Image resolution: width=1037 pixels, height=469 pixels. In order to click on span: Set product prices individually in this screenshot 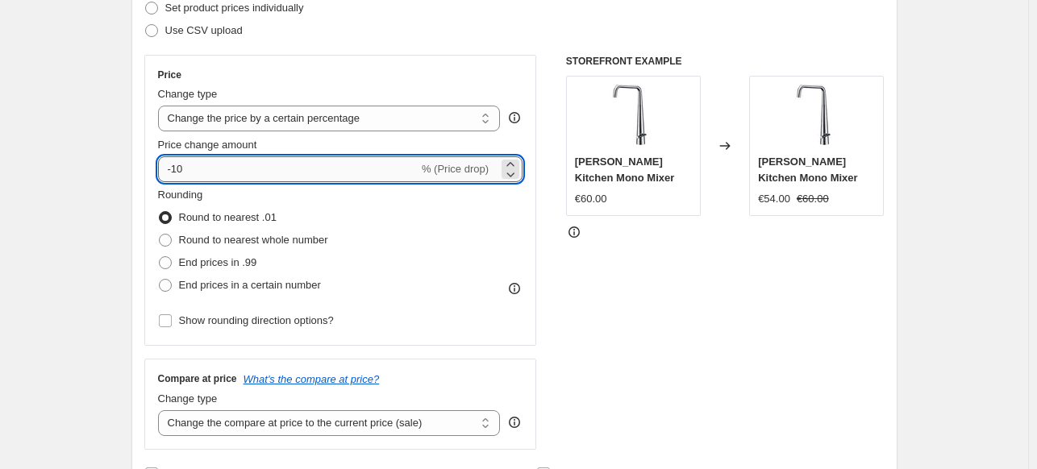, I will do `click(235, 7)`.